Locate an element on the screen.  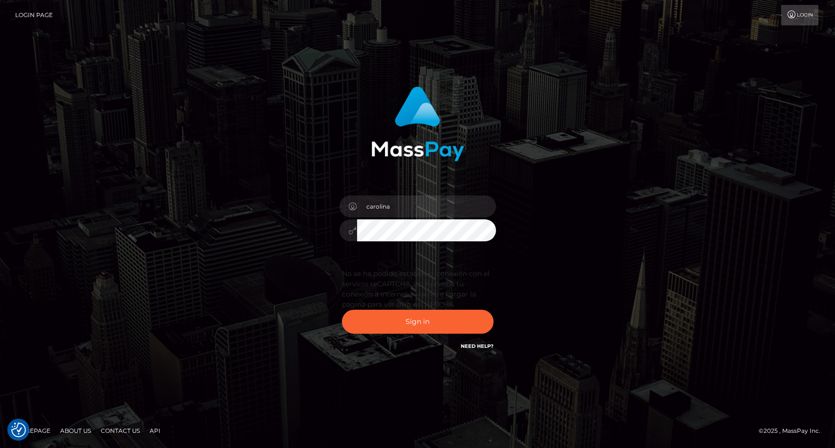
a: Need Help? is located at coordinates (477, 346).